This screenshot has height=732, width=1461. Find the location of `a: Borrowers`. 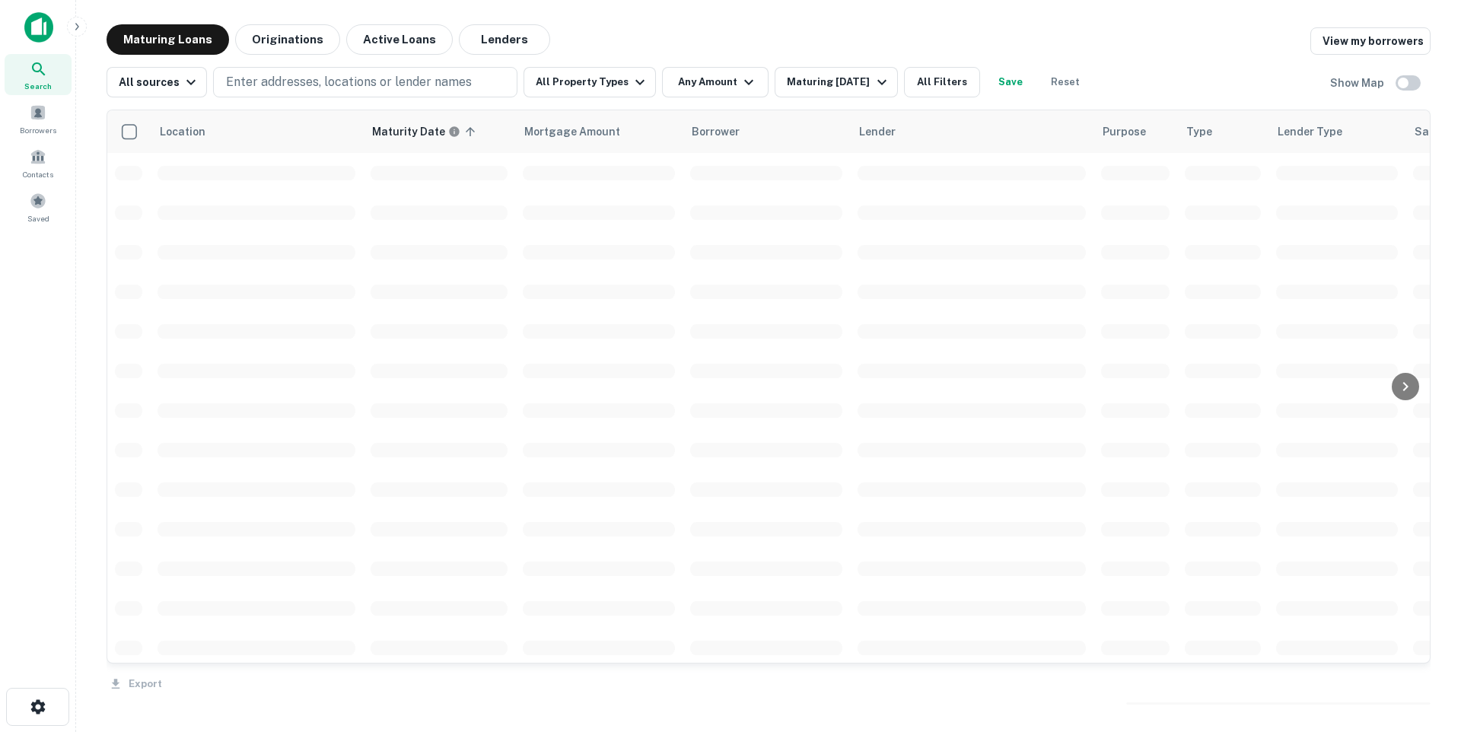

a: Borrowers is located at coordinates (38, 119).